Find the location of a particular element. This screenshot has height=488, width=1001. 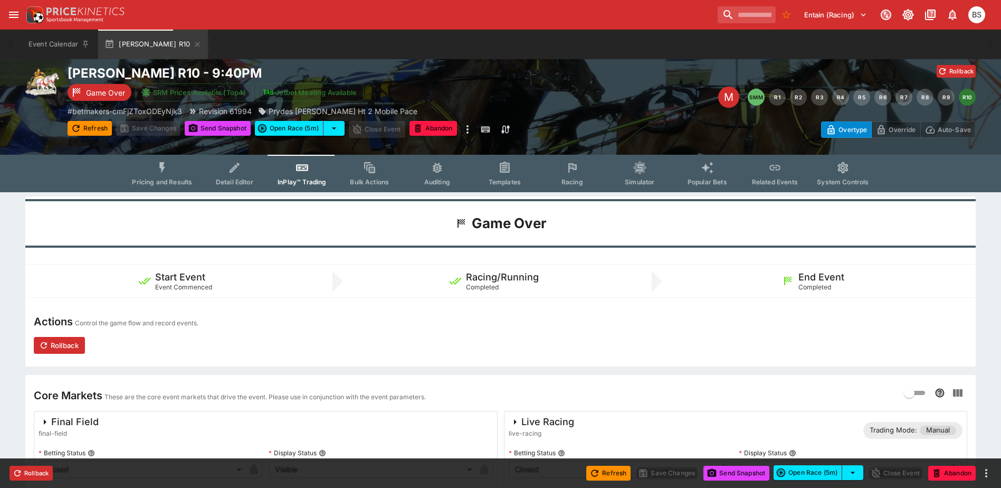

p: These are the core event markets that drive the event. Please use in conjunction with the event p... is located at coordinates (265, 397).